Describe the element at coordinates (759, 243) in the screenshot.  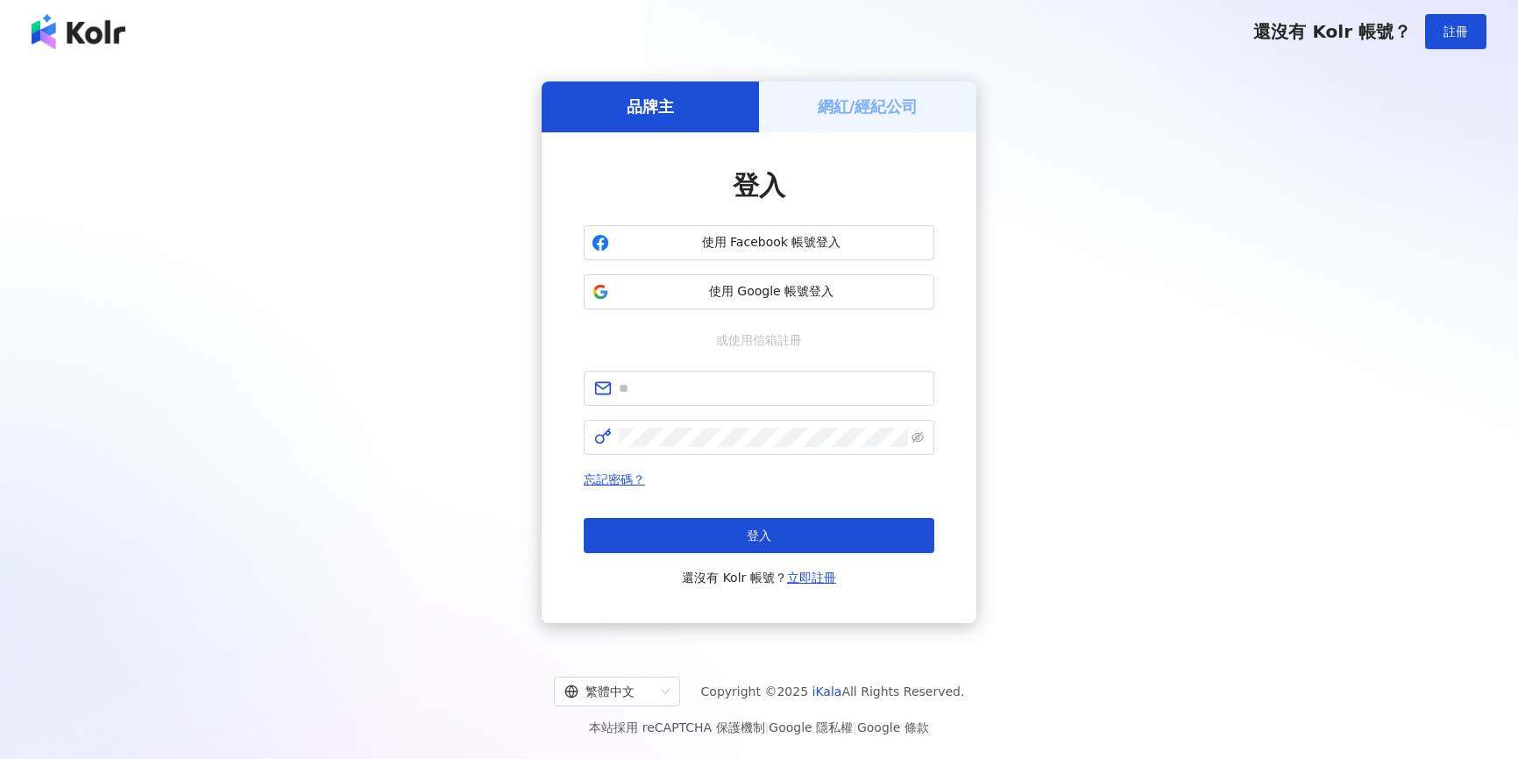
I see `button: 使用 Facebook 帳號登入` at that location.